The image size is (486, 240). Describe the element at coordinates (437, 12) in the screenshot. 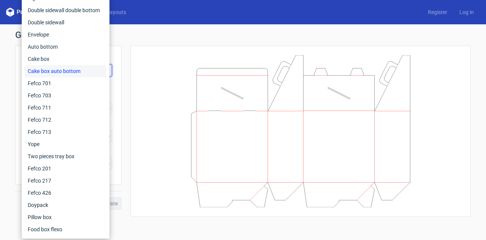

I see `a: Register` at that location.